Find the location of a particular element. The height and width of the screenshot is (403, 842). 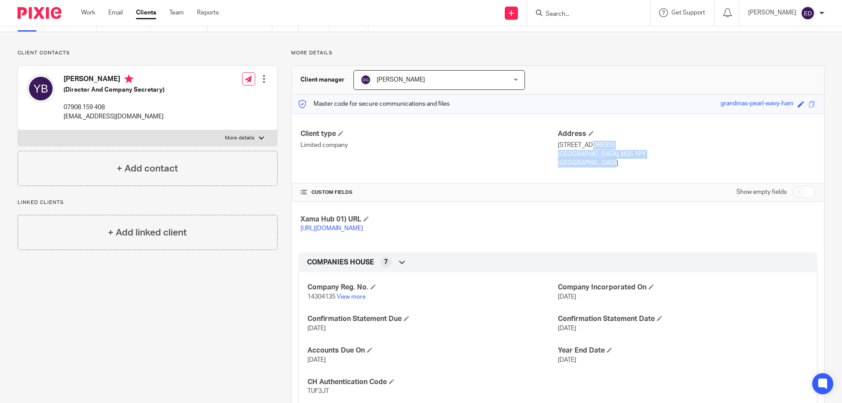

a: Email is located at coordinates (115, 13).